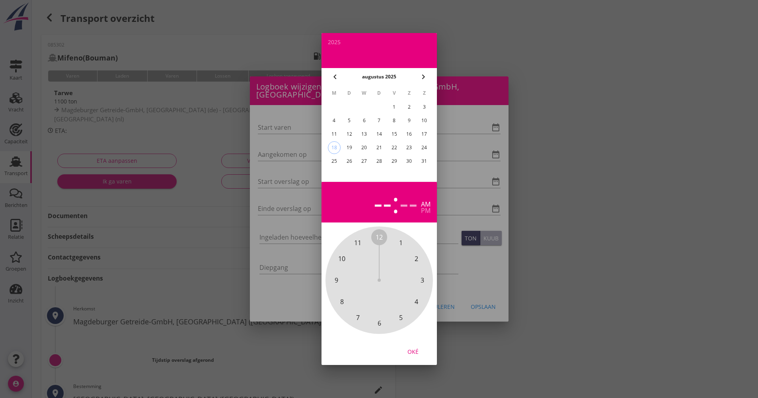 The image size is (758, 398). Describe the element at coordinates (379, 77) in the screenshot. I see `button: augustus 2025` at that location.